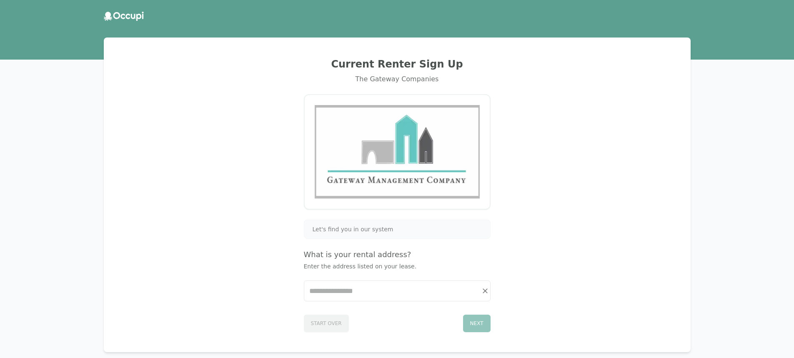  What do you see at coordinates (397, 291) in the screenshot?
I see `input: Start typing...` at bounding box center [397, 291].